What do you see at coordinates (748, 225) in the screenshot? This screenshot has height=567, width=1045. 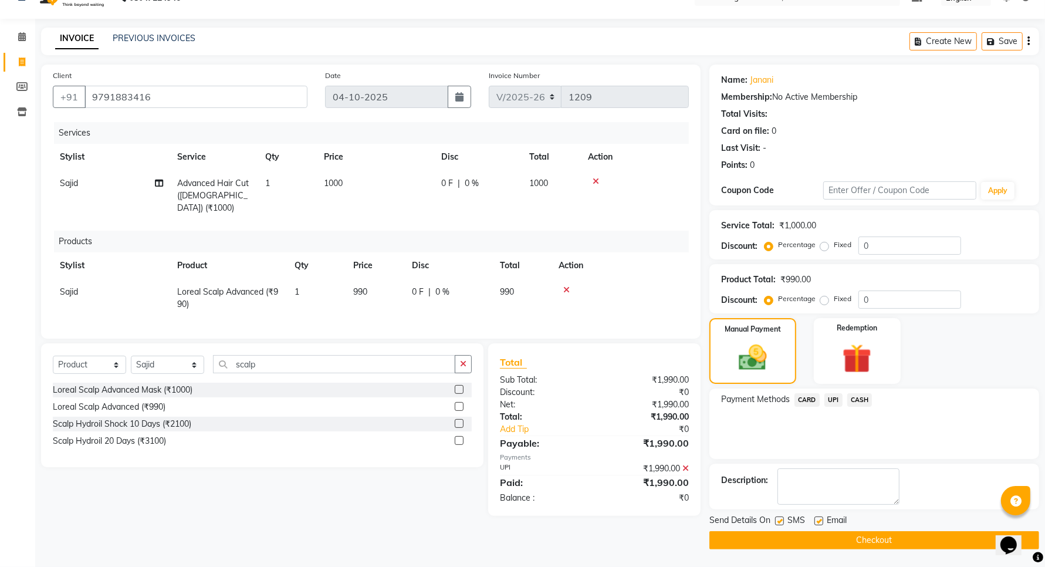 I see `div: Service Total:` at bounding box center [748, 225].